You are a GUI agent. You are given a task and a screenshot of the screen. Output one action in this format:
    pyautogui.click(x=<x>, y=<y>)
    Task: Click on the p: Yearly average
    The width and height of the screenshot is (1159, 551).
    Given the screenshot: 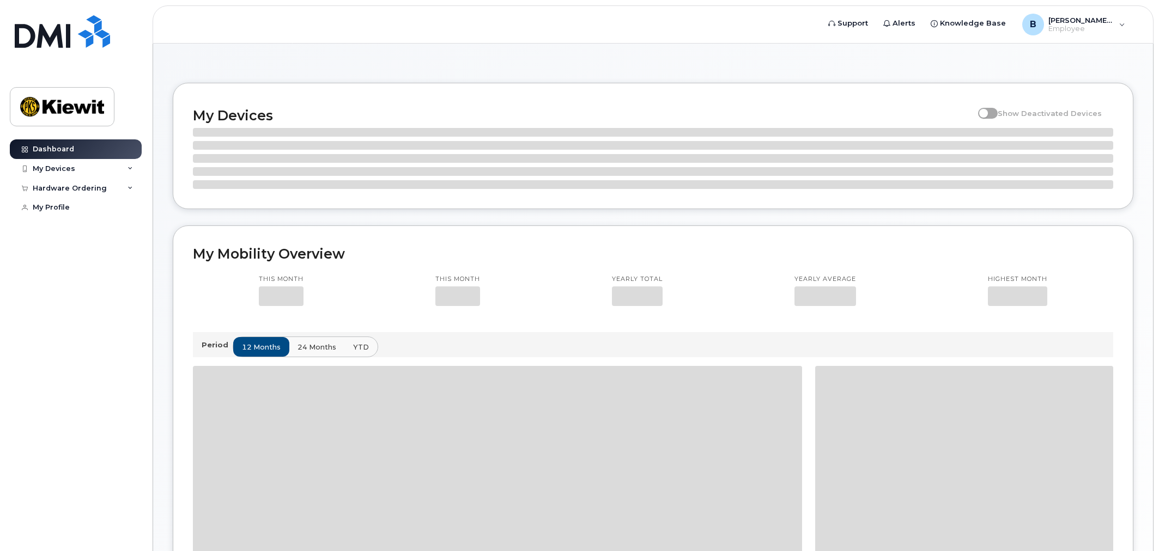 What is the action you would take?
    pyautogui.click(x=825, y=279)
    